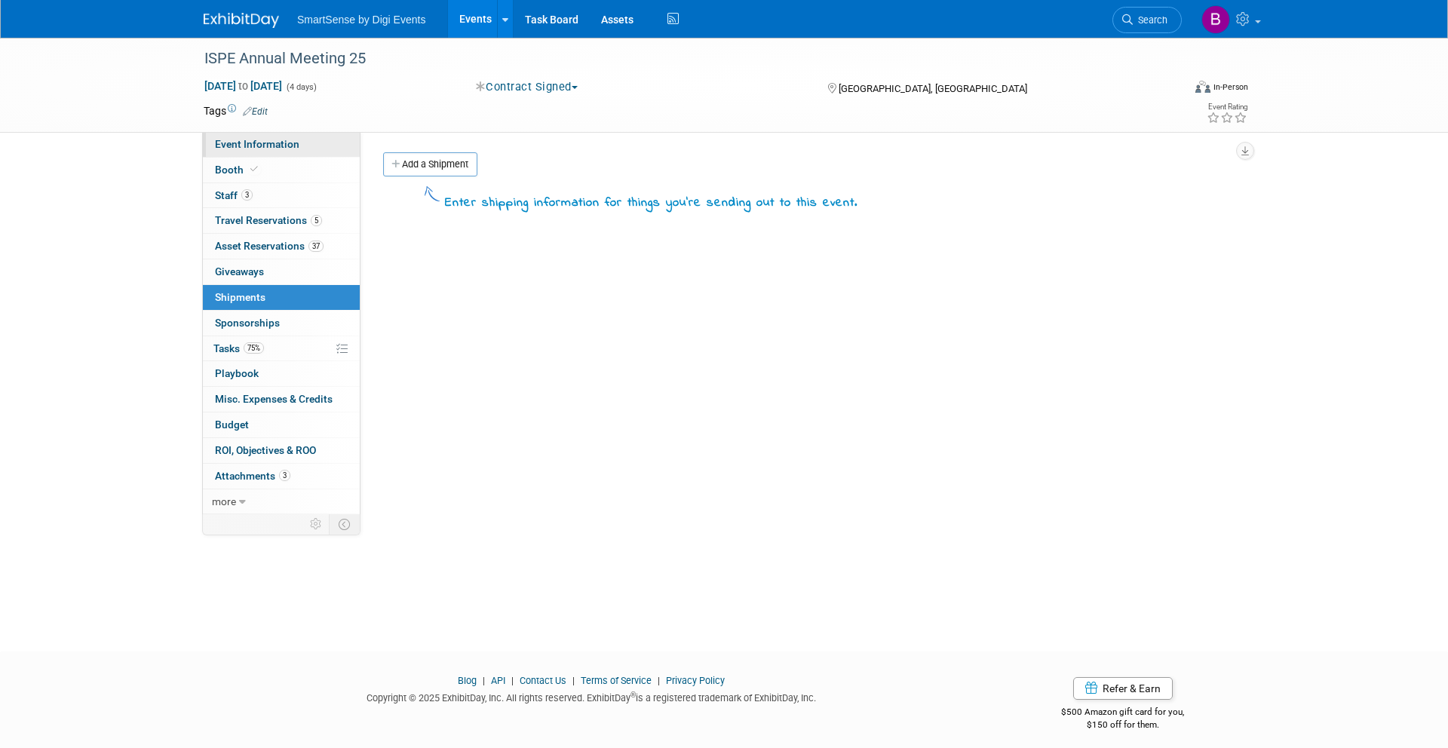 Image resolution: width=1448 pixels, height=748 pixels. Describe the element at coordinates (281, 297) in the screenshot. I see `a: Shipments` at that location.